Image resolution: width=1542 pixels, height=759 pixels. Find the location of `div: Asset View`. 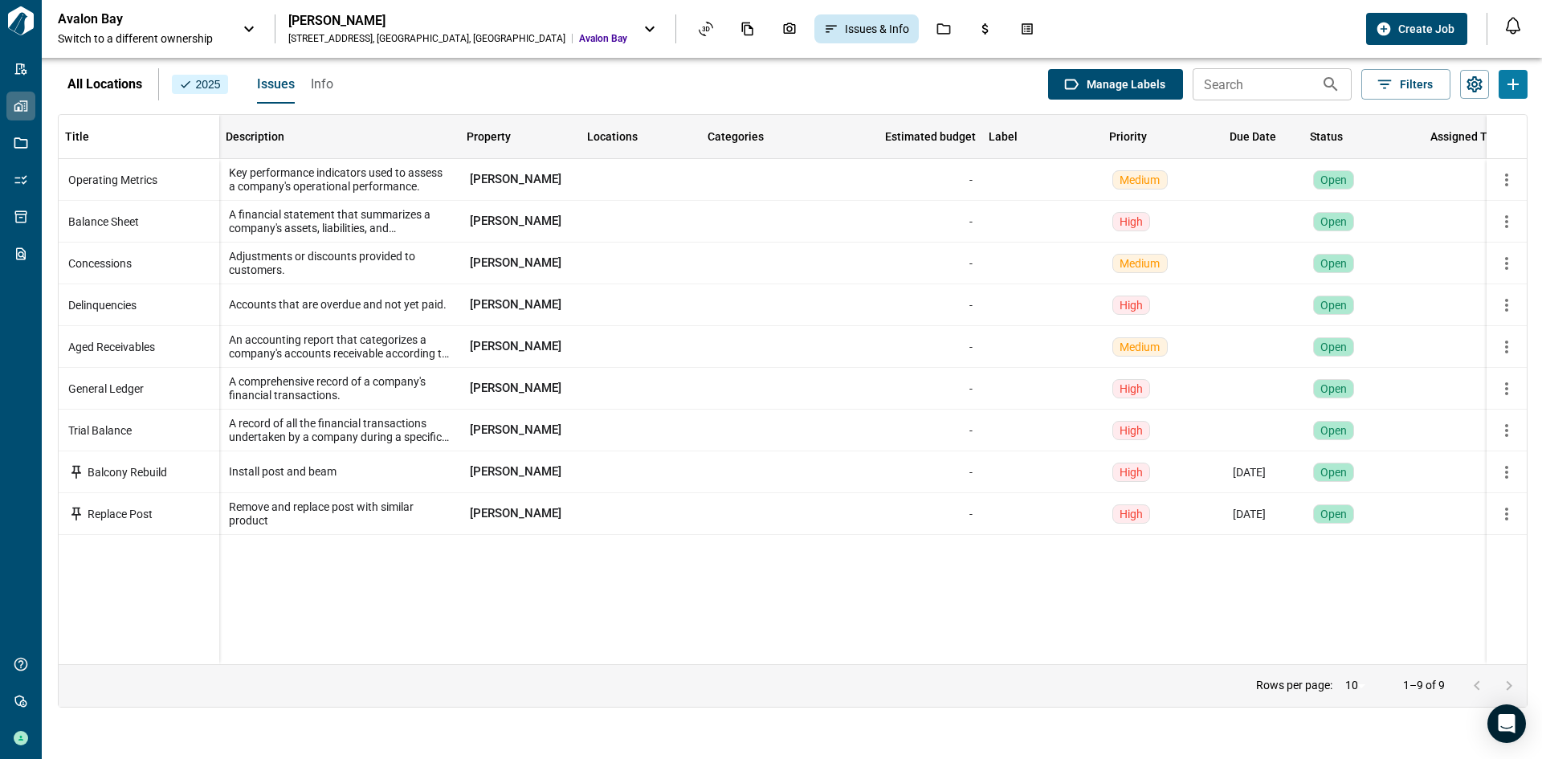

div: Asset View is located at coordinates (706, 29).